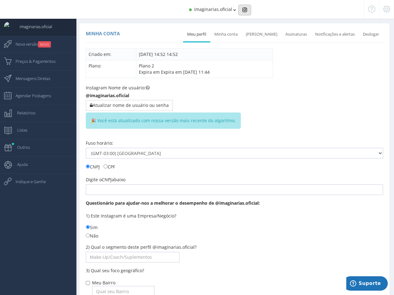 The image size is (394, 295). Describe the element at coordinates (23, 7) in the screenshot. I see `span: Suporte` at that location.